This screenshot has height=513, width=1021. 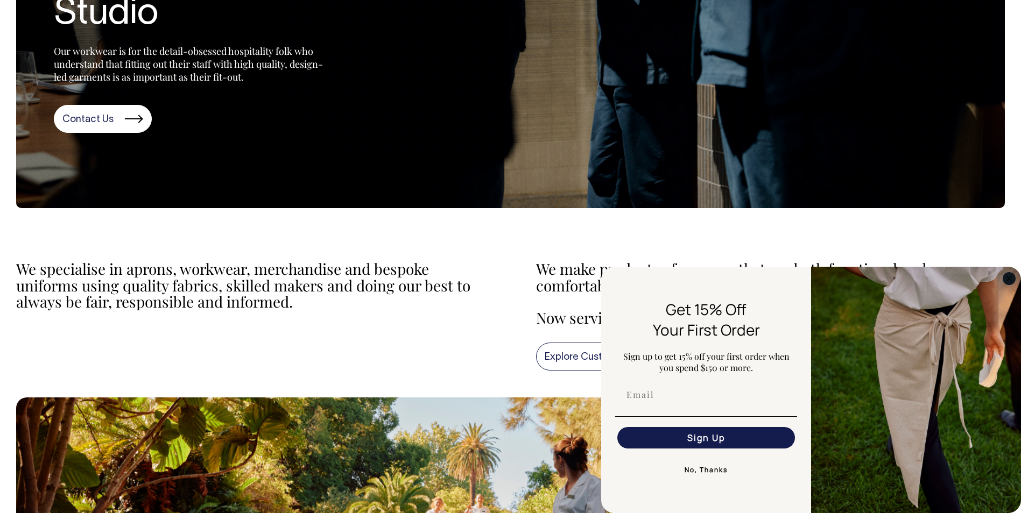 What do you see at coordinates (103, 119) in the screenshot?
I see `a: Contact Us` at bounding box center [103, 119].